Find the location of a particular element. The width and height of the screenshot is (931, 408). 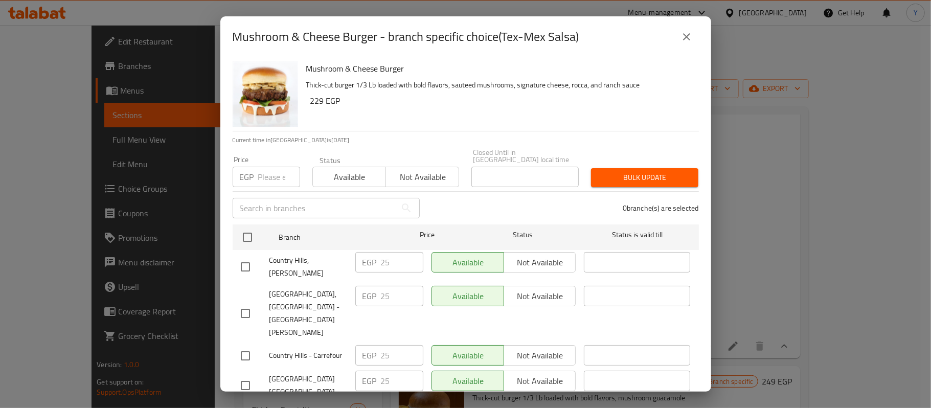

img: Mushroom & Cheese Burger is located at coordinates (265, 94).